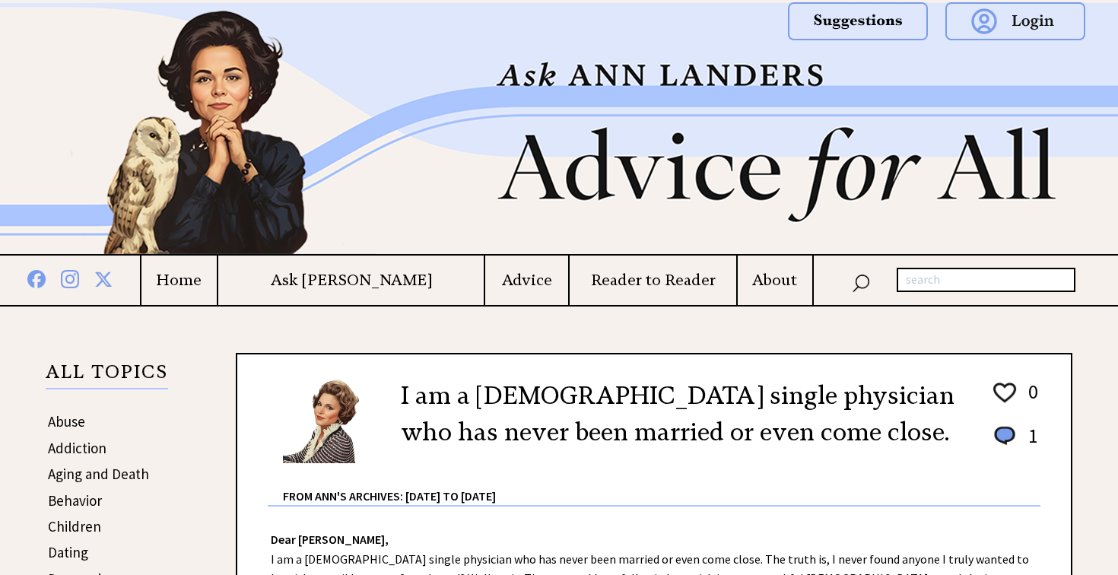  I want to click on a: Behavior, so click(75, 500).